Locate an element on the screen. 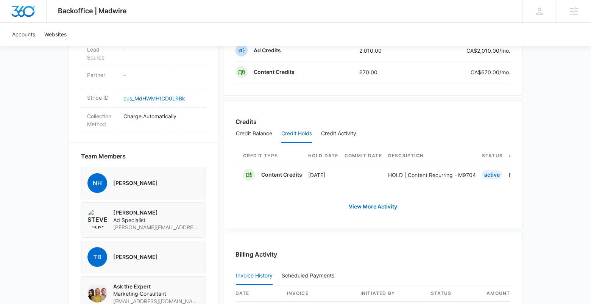 This screenshot has height=304, width=591. span: Ad Specialist is located at coordinates (156, 220).